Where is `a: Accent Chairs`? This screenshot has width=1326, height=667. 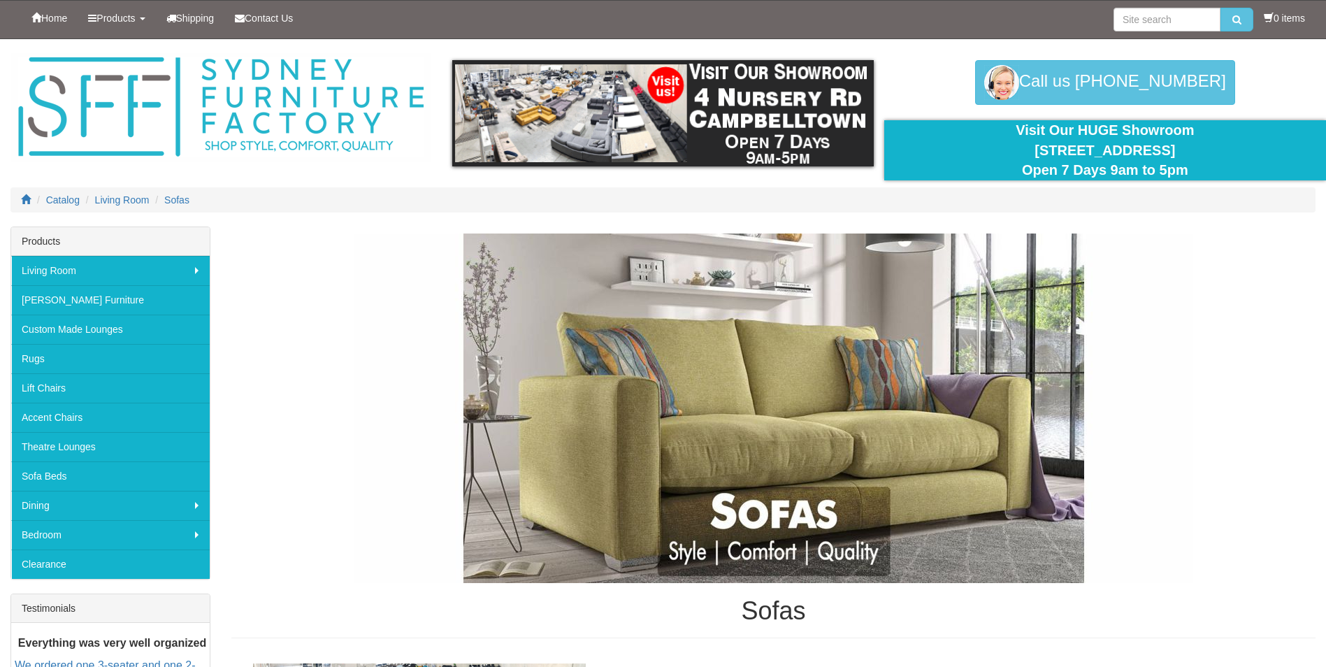
a: Accent Chairs is located at coordinates (110, 417).